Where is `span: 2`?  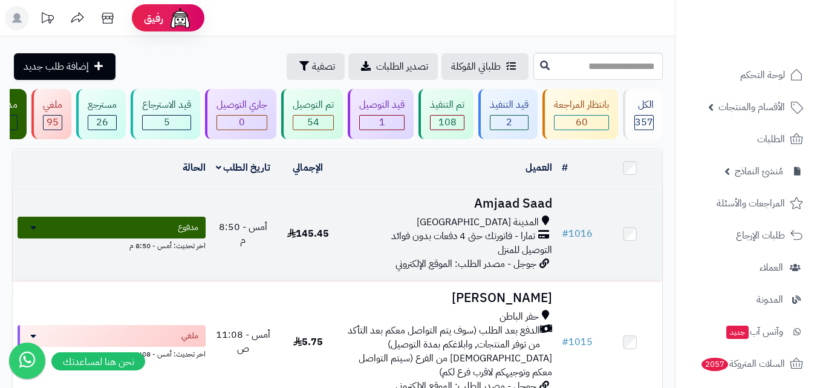
span: 2 is located at coordinates (509, 122).